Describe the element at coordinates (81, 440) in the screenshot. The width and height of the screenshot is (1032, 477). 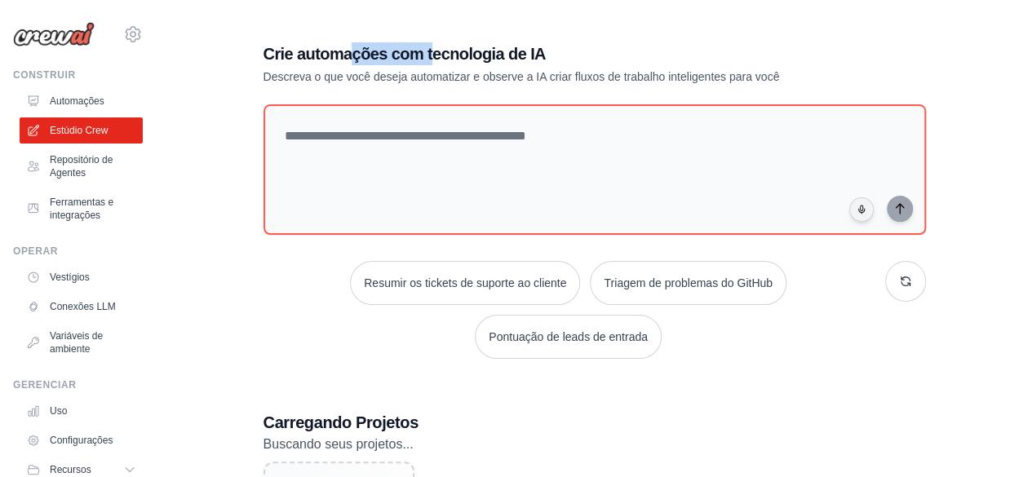
I see `font: Configurações` at that location.